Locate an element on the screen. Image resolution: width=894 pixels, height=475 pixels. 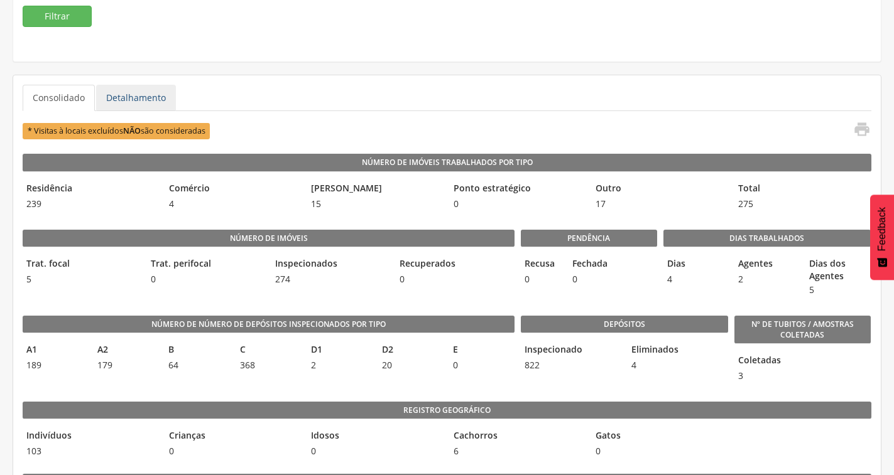
span: 20 is located at coordinates (410, 366).